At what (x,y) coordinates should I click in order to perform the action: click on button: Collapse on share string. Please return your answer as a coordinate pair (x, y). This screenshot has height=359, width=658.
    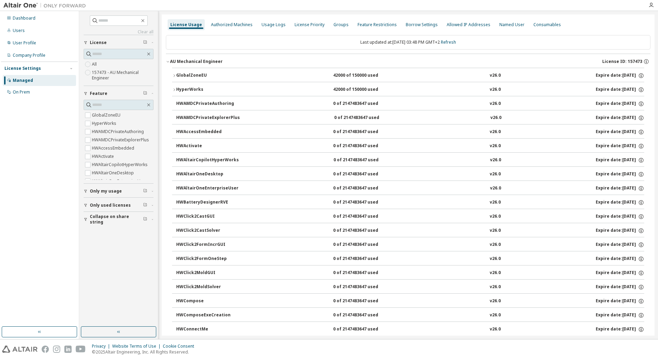
    Looking at the image, I should click on (118, 220).